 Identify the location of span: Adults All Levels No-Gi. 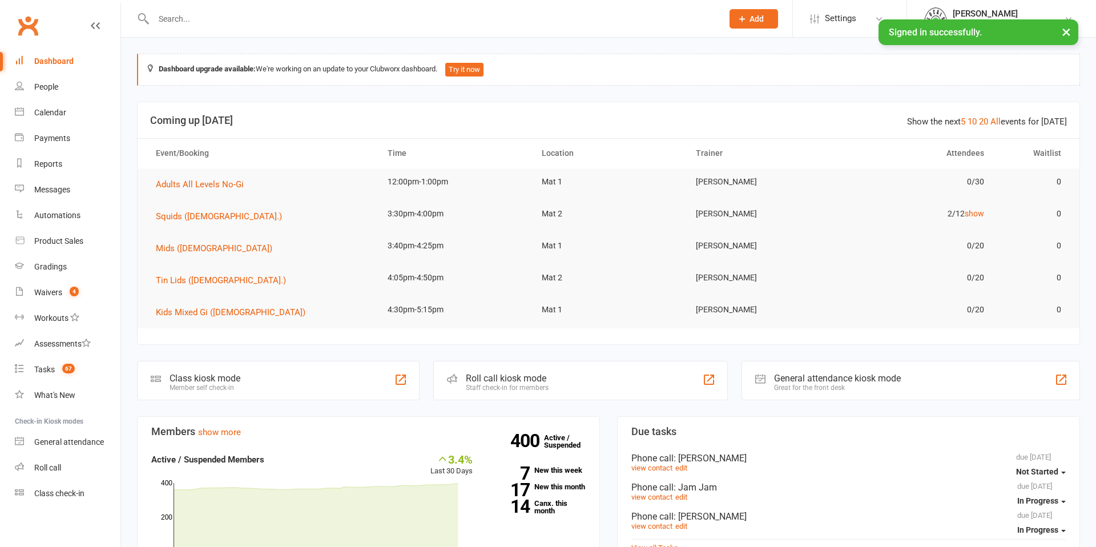
(200, 184).